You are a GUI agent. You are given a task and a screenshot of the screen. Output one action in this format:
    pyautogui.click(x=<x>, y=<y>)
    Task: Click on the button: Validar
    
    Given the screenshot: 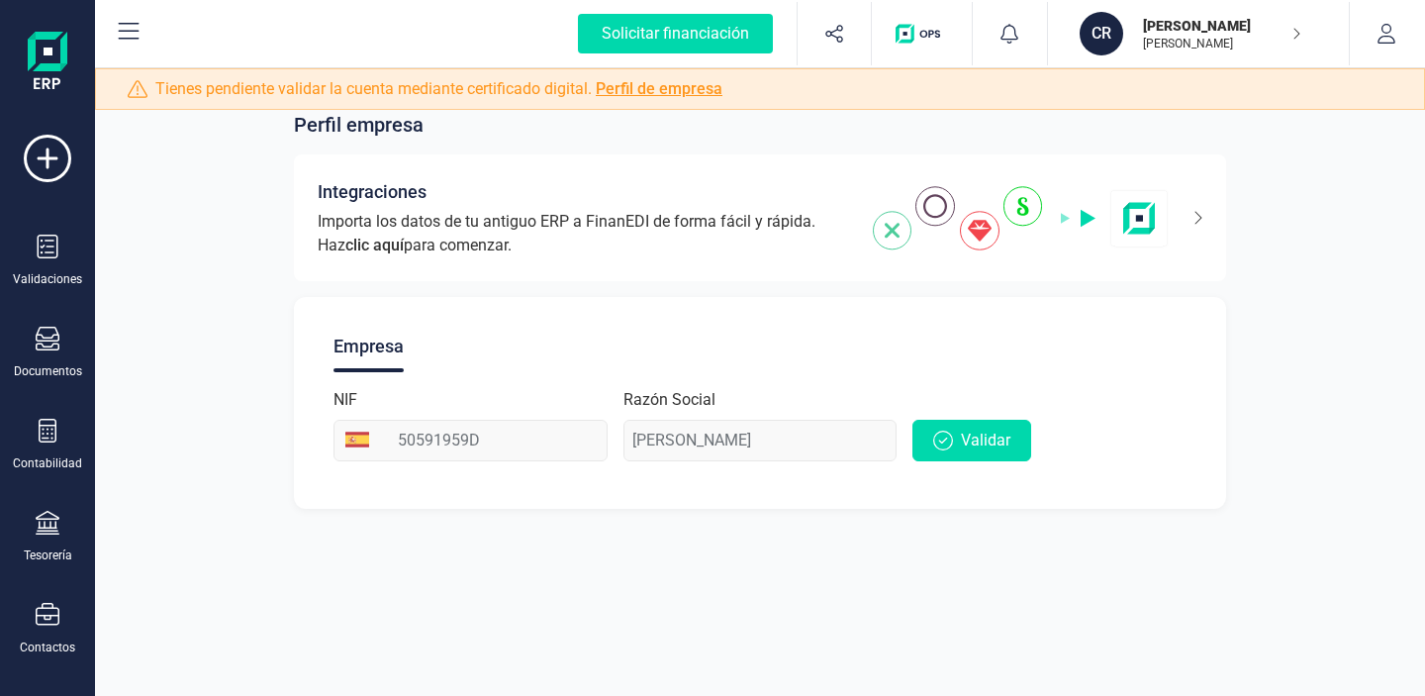 What is the action you would take?
    pyautogui.click(x=972, y=440)
    